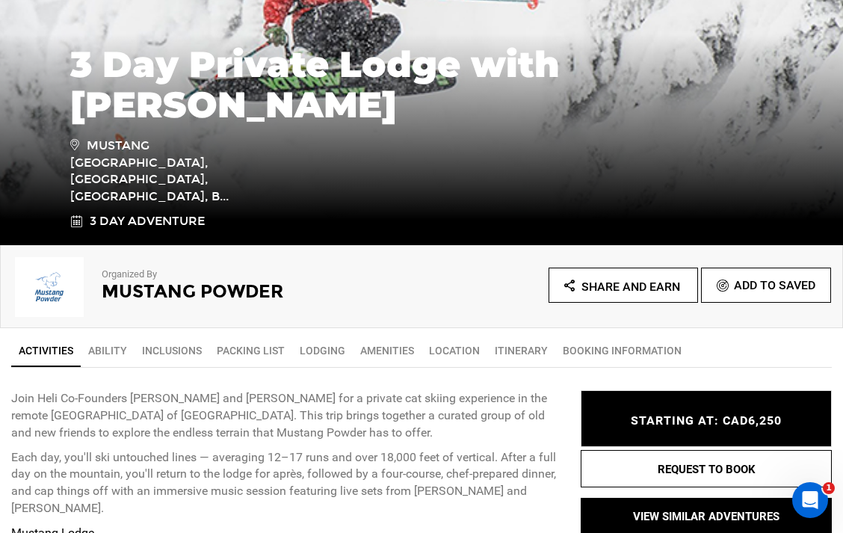 The width and height of the screenshot is (843, 533). I want to click on a: Inclusions, so click(172, 351).